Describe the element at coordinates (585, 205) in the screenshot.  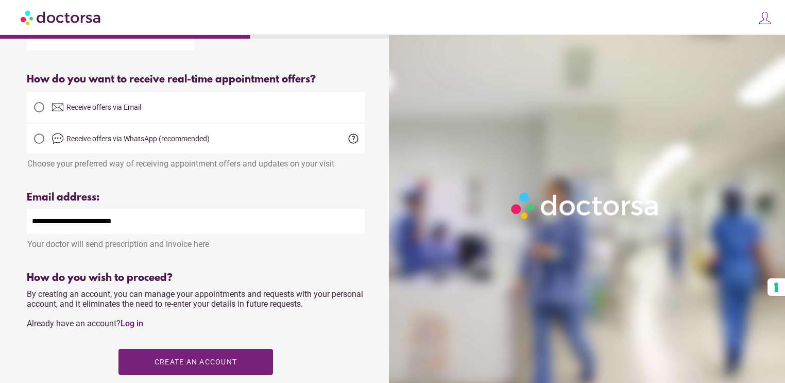
I see `img: Logo-Doctorsa-trans-White-partial-flat.png` at that location.